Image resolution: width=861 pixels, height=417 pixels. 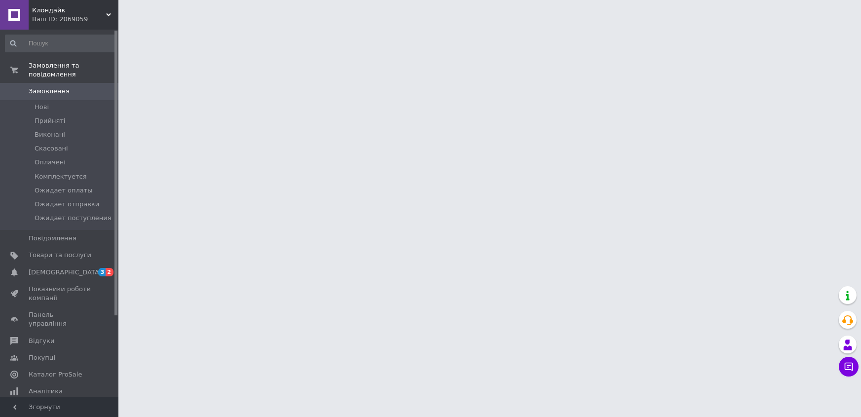 I want to click on span: Панель управління, so click(x=60, y=319).